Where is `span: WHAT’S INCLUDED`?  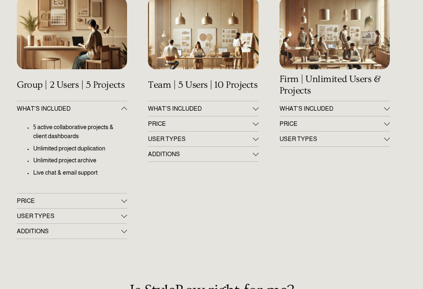 span: WHAT’S INCLUDED is located at coordinates (332, 109).